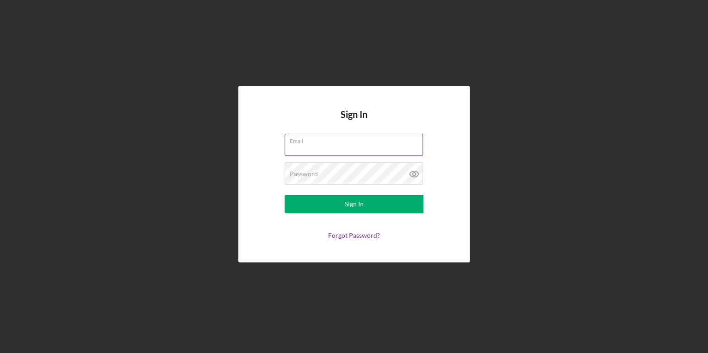 Image resolution: width=708 pixels, height=353 pixels. What do you see at coordinates (354, 204) in the screenshot?
I see `div: Sign In` at bounding box center [354, 204].